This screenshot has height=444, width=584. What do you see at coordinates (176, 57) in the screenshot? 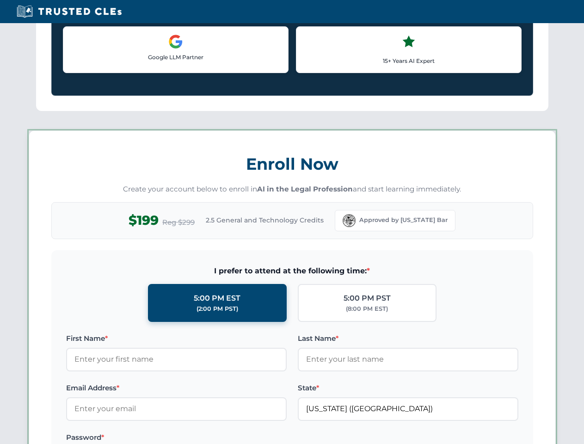
I see `p: Google LLM Partner` at bounding box center [176, 57].